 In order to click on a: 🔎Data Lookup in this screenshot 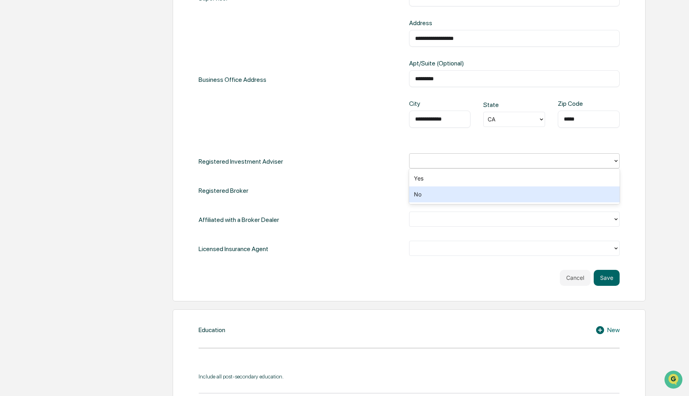, I will do `click(29, 120)`.